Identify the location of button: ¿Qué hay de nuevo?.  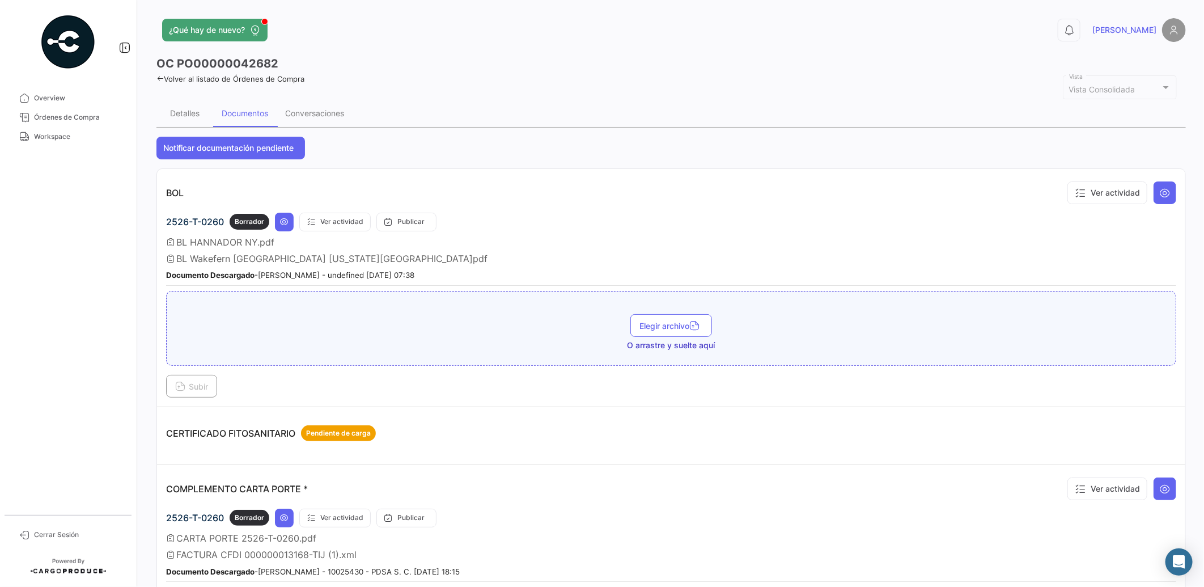
(215, 30).